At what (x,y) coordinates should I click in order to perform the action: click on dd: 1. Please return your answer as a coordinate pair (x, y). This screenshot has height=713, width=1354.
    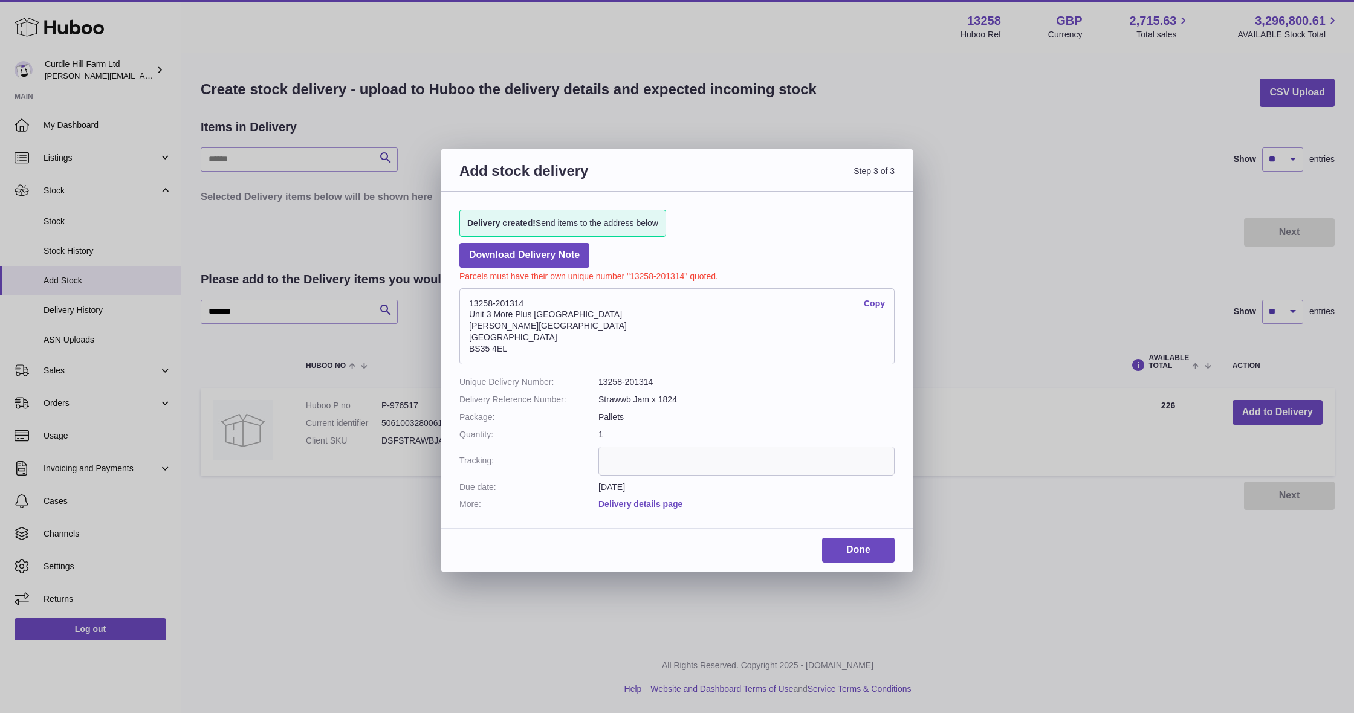
    Looking at the image, I should click on (747, 435).